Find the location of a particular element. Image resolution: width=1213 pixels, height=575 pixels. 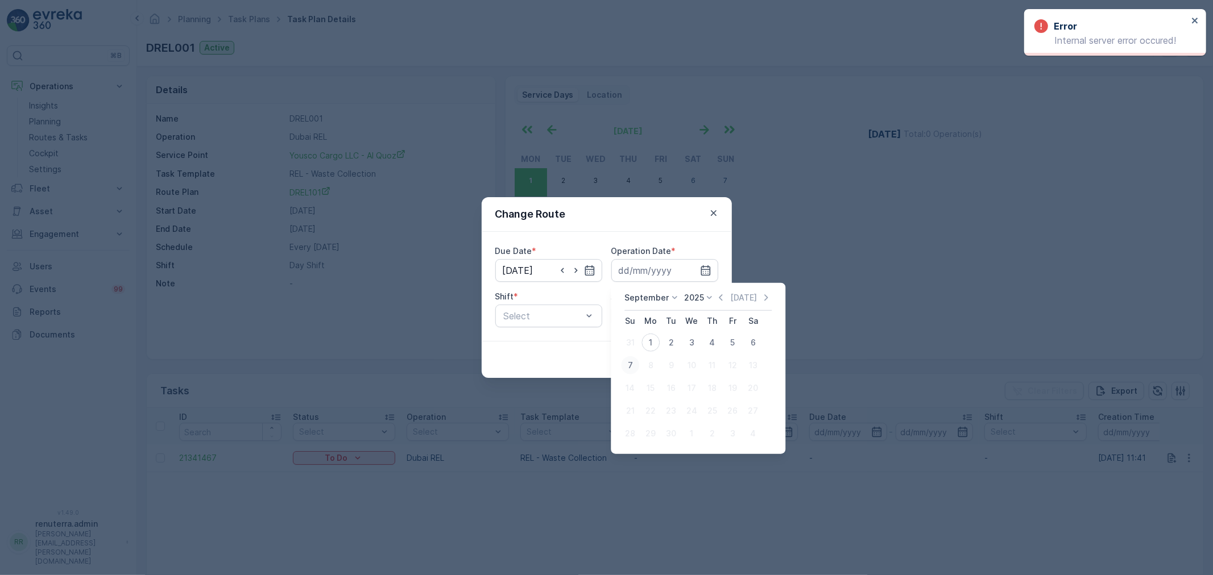

p: September is located at coordinates (646, 298).